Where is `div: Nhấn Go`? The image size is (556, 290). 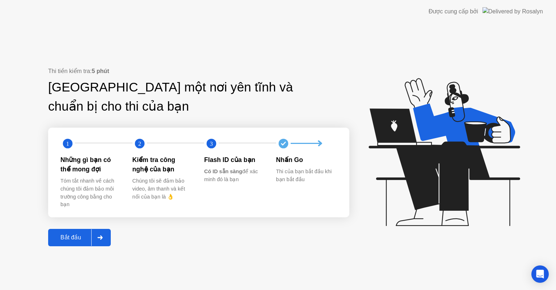
div: Nhấn Go is located at coordinates (306, 160).